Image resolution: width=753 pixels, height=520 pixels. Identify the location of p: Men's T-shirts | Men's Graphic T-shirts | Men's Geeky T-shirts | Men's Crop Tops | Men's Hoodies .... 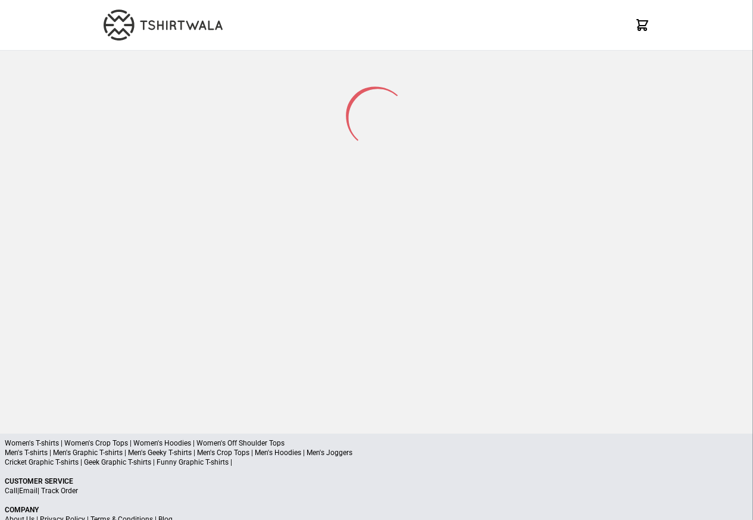
(376, 452).